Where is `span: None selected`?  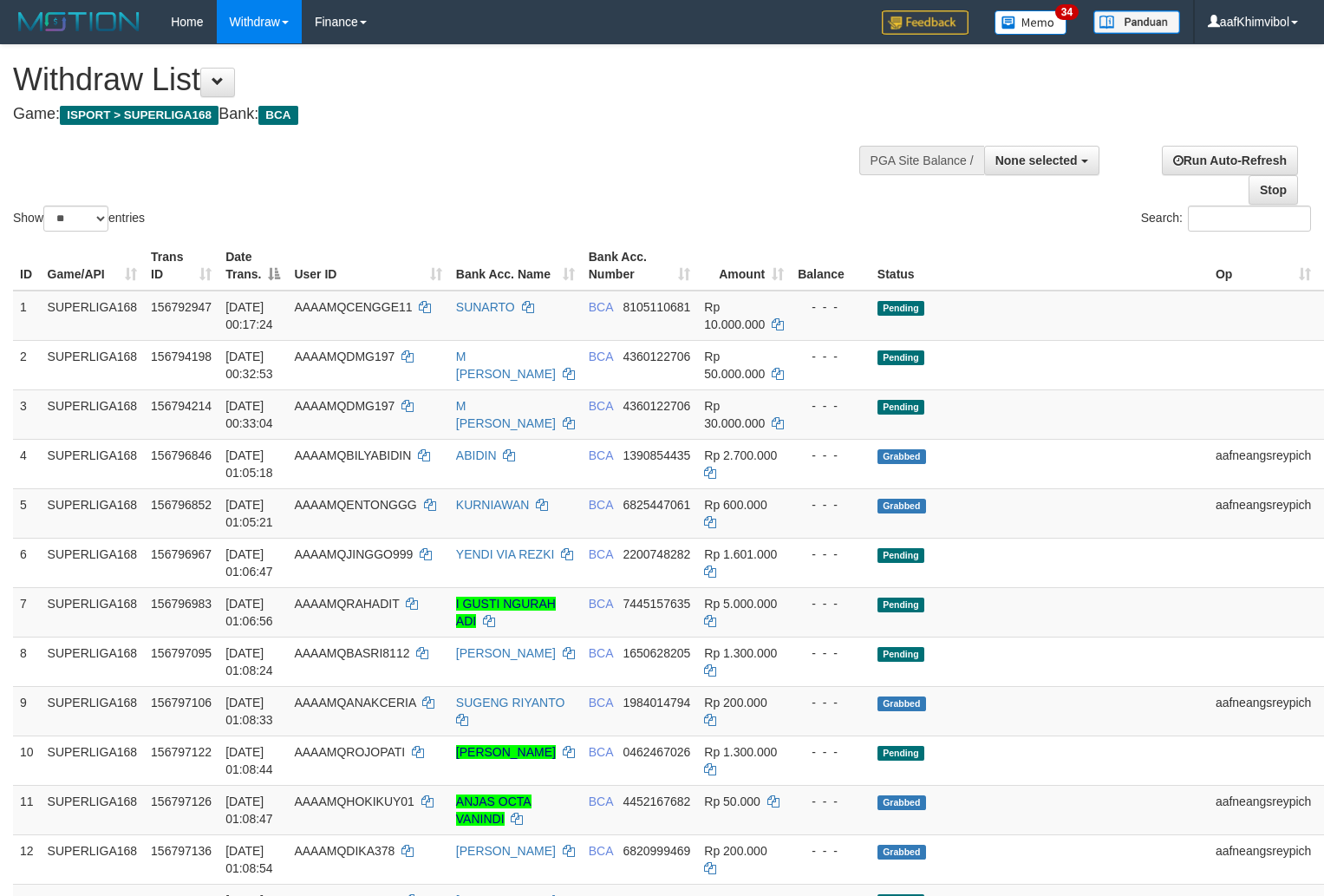
span: None selected is located at coordinates (1036, 161).